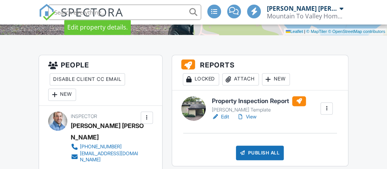 Image resolution: width=387 pixels, height=169 pixels. Describe the element at coordinates (294, 31) in the screenshot. I see `a: Leaflet` at that location.